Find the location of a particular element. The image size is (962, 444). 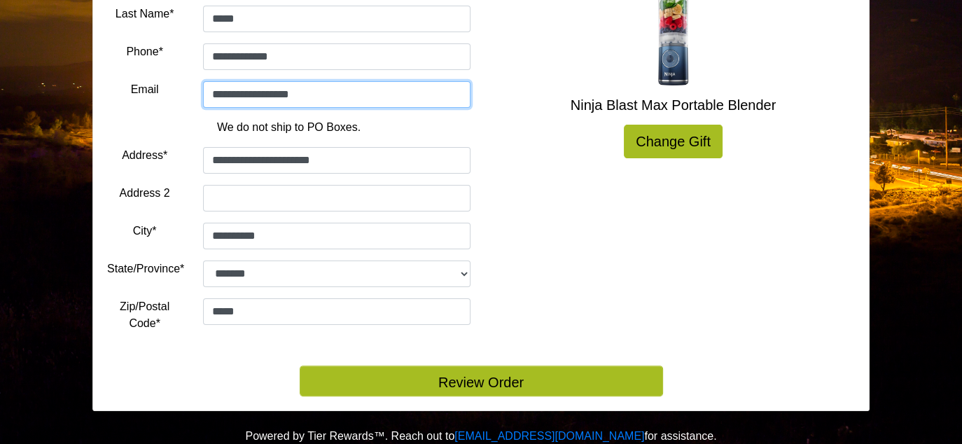

label: City* is located at coordinates (145, 231).